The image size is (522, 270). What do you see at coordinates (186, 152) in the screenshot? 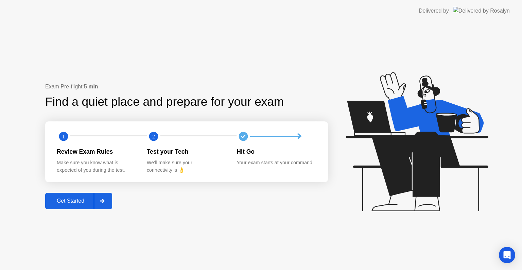
I see `div: Test your Tech` at bounding box center [186, 152].